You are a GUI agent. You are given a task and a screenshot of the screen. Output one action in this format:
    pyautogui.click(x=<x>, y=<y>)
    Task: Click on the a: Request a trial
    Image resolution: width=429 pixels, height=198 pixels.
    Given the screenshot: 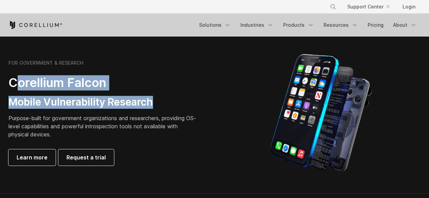 What is the action you would take?
    pyautogui.click(x=86, y=158)
    